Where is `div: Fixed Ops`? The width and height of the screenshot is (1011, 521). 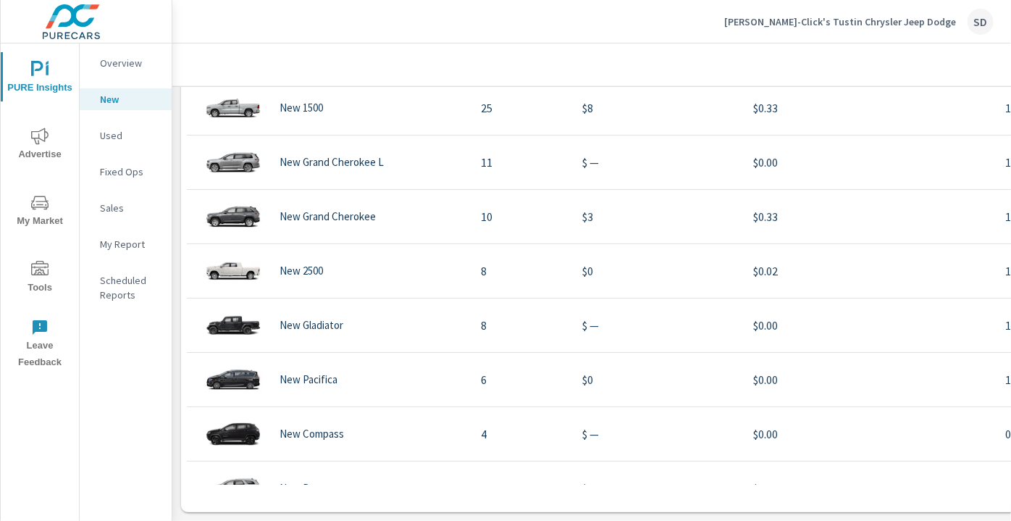
div: Fixed Ops is located at coordinates (125, 172).